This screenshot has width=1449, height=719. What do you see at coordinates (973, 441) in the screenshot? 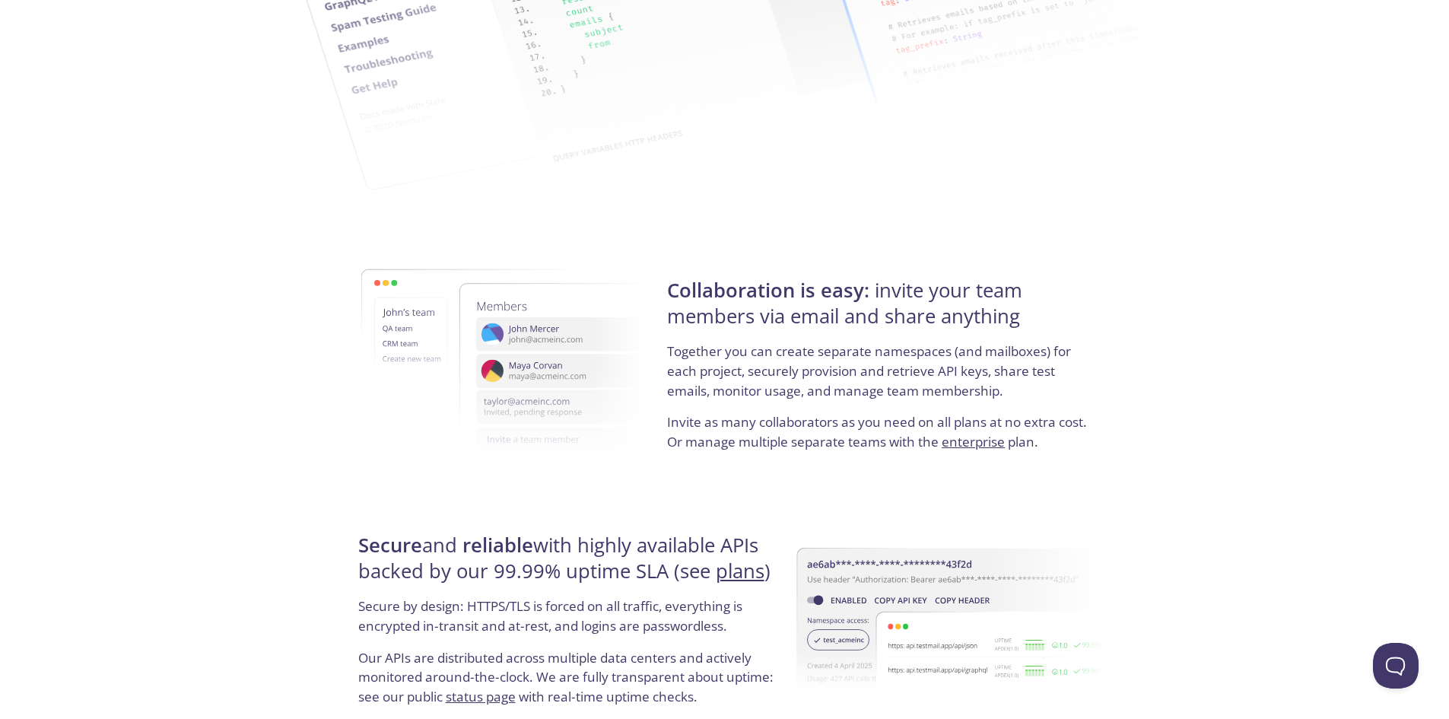
I see `a: enterprise` at bounding box center [973, 441].